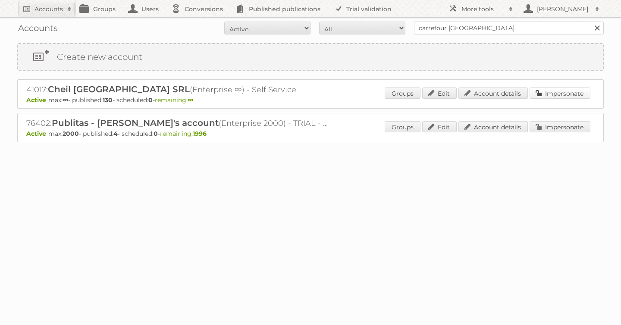  What do you see at coordinates (483, 9) in the screenshot?
I see `h2: More tools` at bounding box center [483, 9].